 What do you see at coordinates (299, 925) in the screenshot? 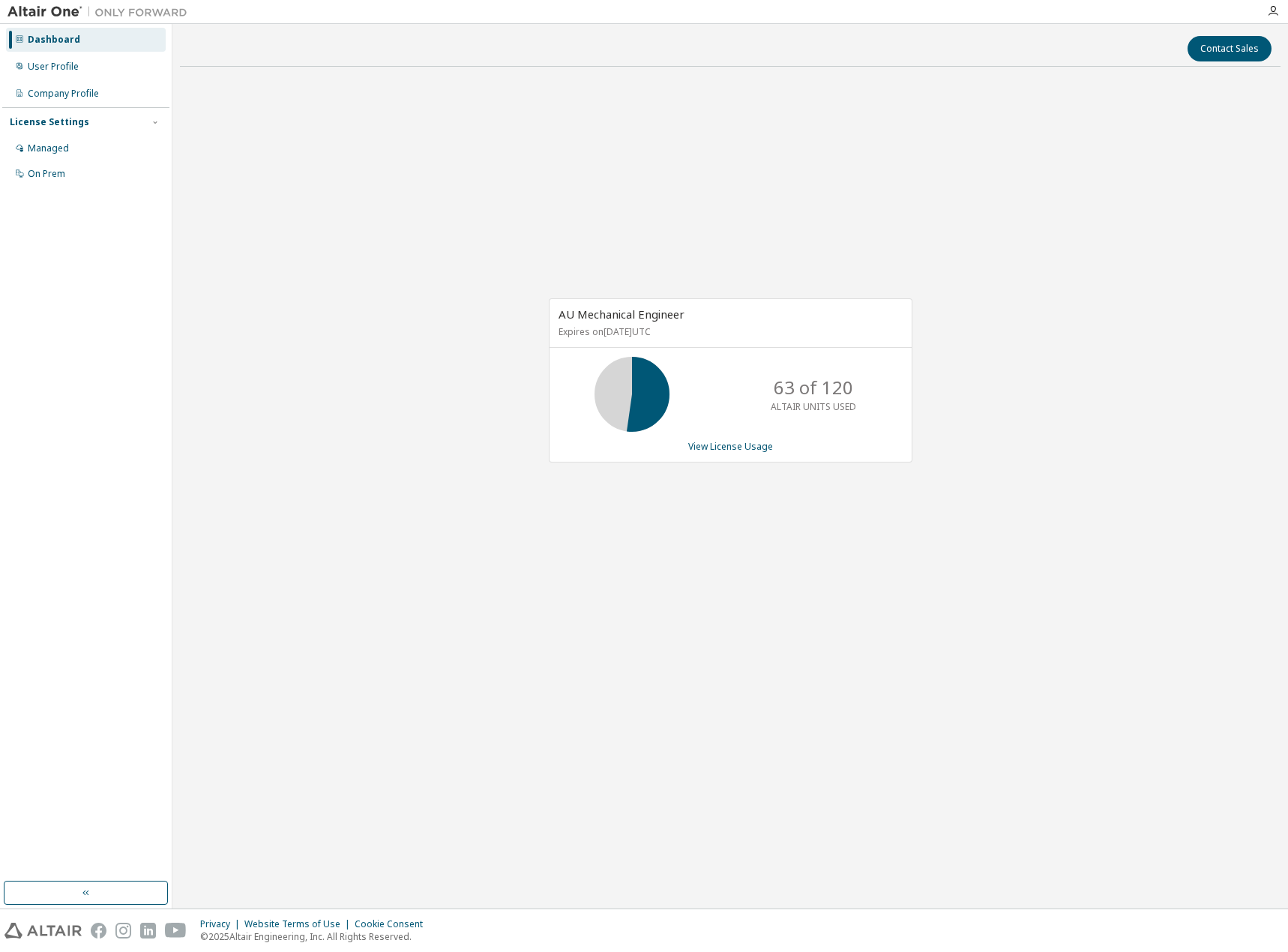
I see `div: Website Terms of Use` at bounding box center [299, 925].